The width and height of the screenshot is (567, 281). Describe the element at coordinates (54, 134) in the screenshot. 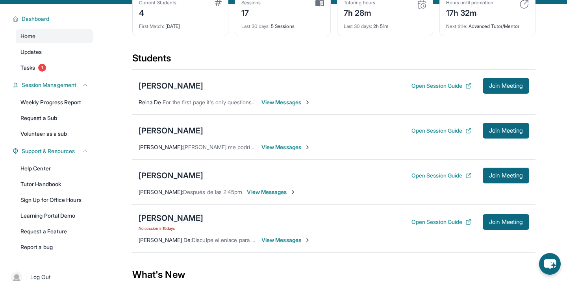

I see `a: Volunteer as a sub` at that location.